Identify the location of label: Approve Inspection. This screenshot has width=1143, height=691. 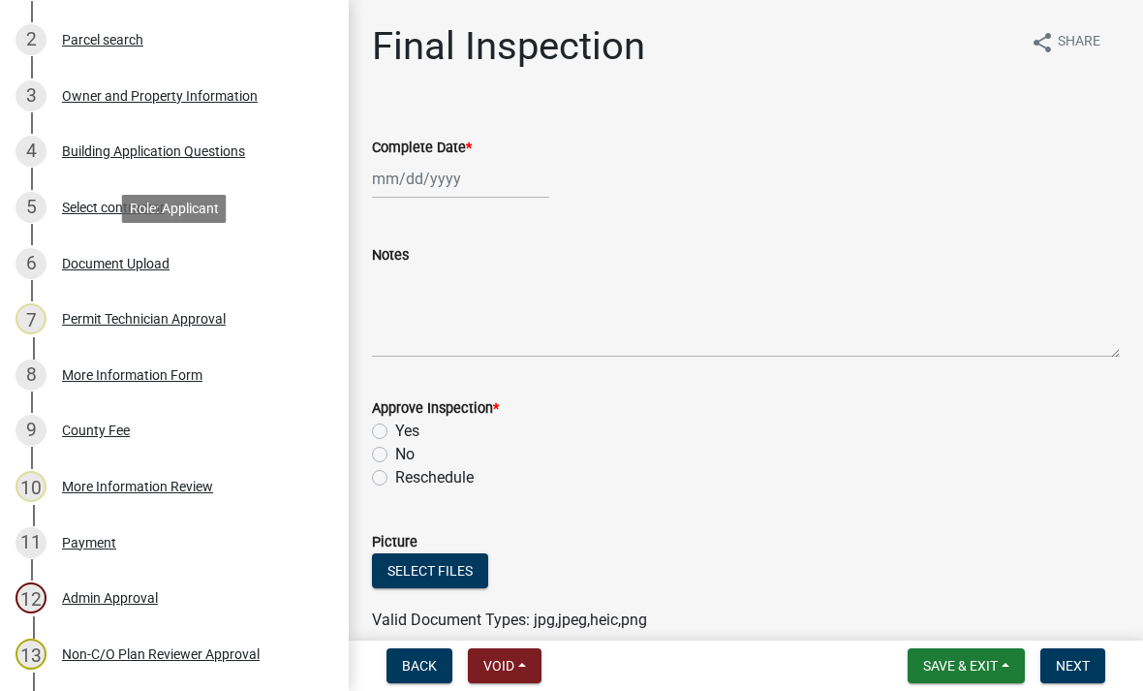
(435, 409).